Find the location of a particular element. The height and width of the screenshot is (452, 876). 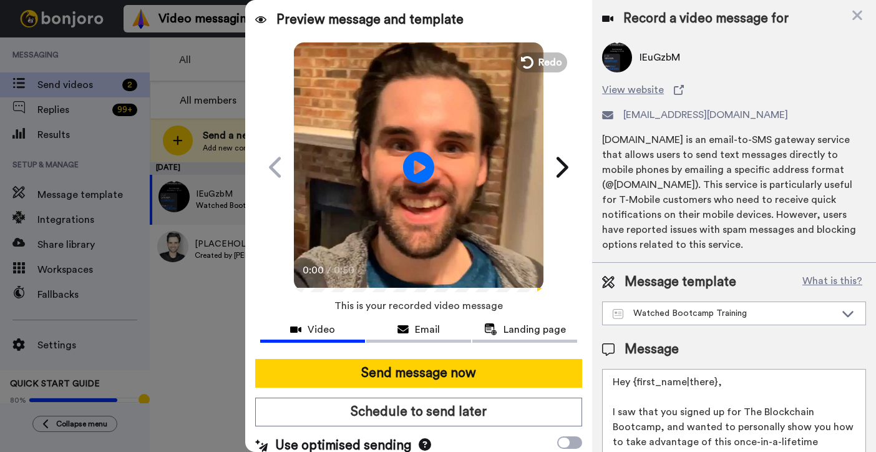

span: 0:50 is located at coordinates (344, 270).